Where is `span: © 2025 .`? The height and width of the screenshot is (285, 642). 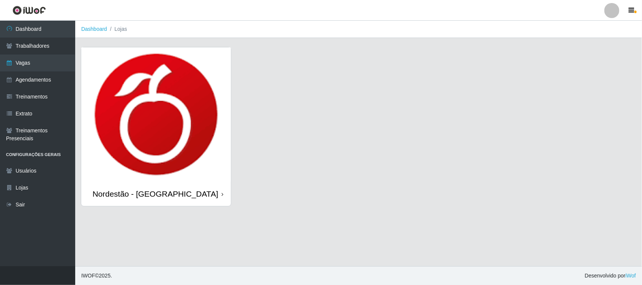 span: © 2025 . is located at coordinates (97, 275).